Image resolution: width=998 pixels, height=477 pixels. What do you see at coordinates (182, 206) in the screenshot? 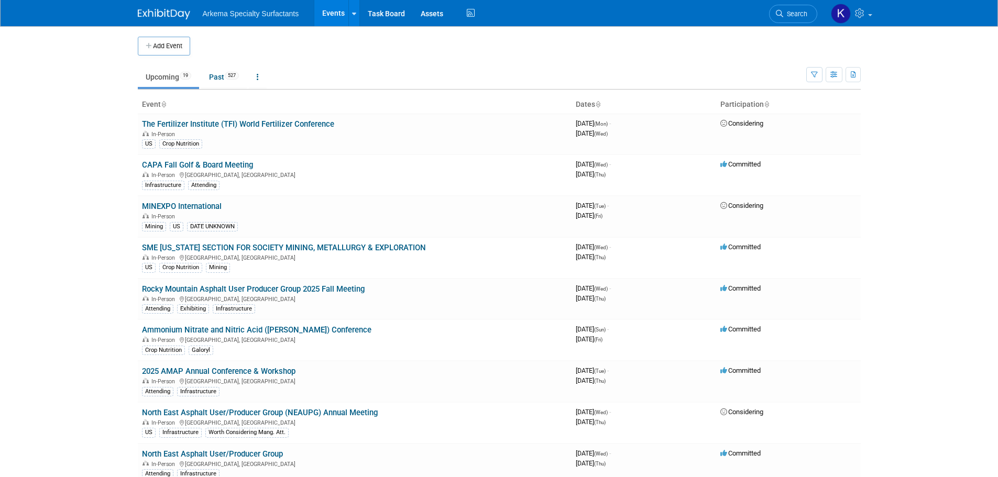
I see `a: MINEXPO International` at bounding box center [182, 206].